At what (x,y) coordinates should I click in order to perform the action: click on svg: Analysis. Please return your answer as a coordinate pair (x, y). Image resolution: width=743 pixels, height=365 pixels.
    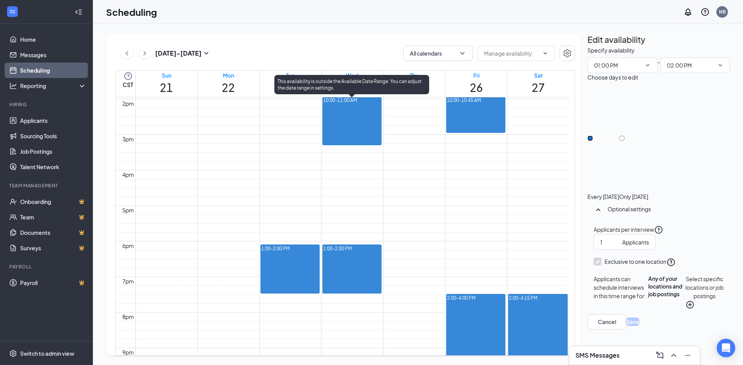
    Looking at the image, I should click on (13, 86).